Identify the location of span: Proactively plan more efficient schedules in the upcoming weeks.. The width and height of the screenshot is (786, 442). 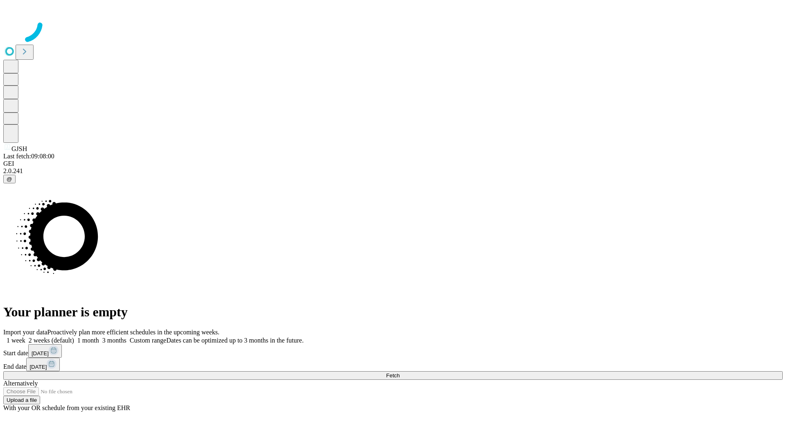
(133, 332).